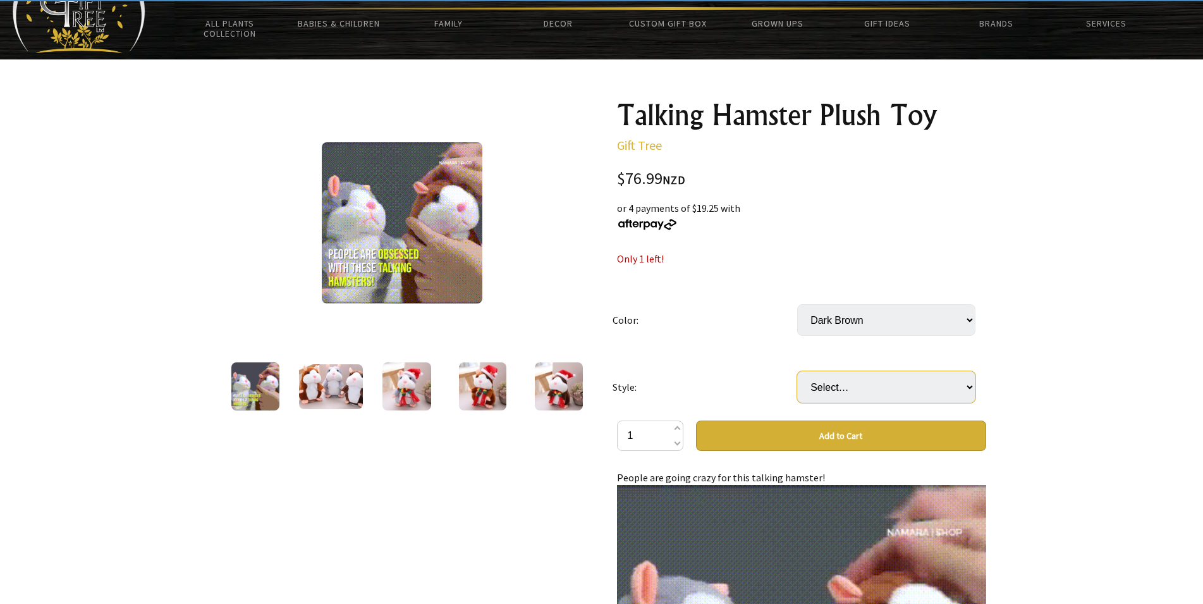 The height and width of the screenshot is (604, 1203). What do you see at coordinates (801, 115) in the screenshot?
I see `h1: Talking Hamster Plush Toy` at bounding box center [801, 115].